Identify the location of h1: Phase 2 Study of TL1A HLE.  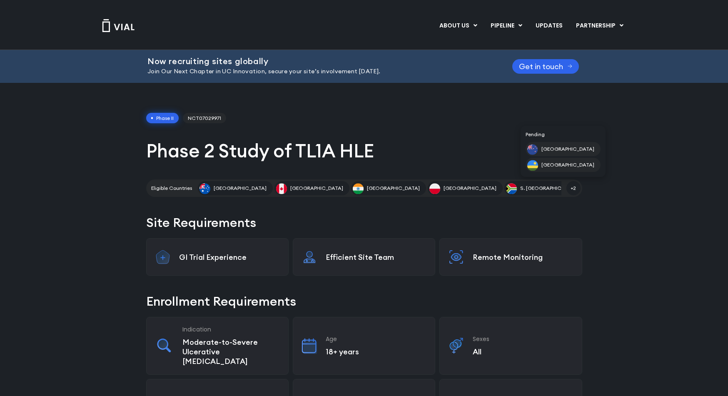
(364, 151).